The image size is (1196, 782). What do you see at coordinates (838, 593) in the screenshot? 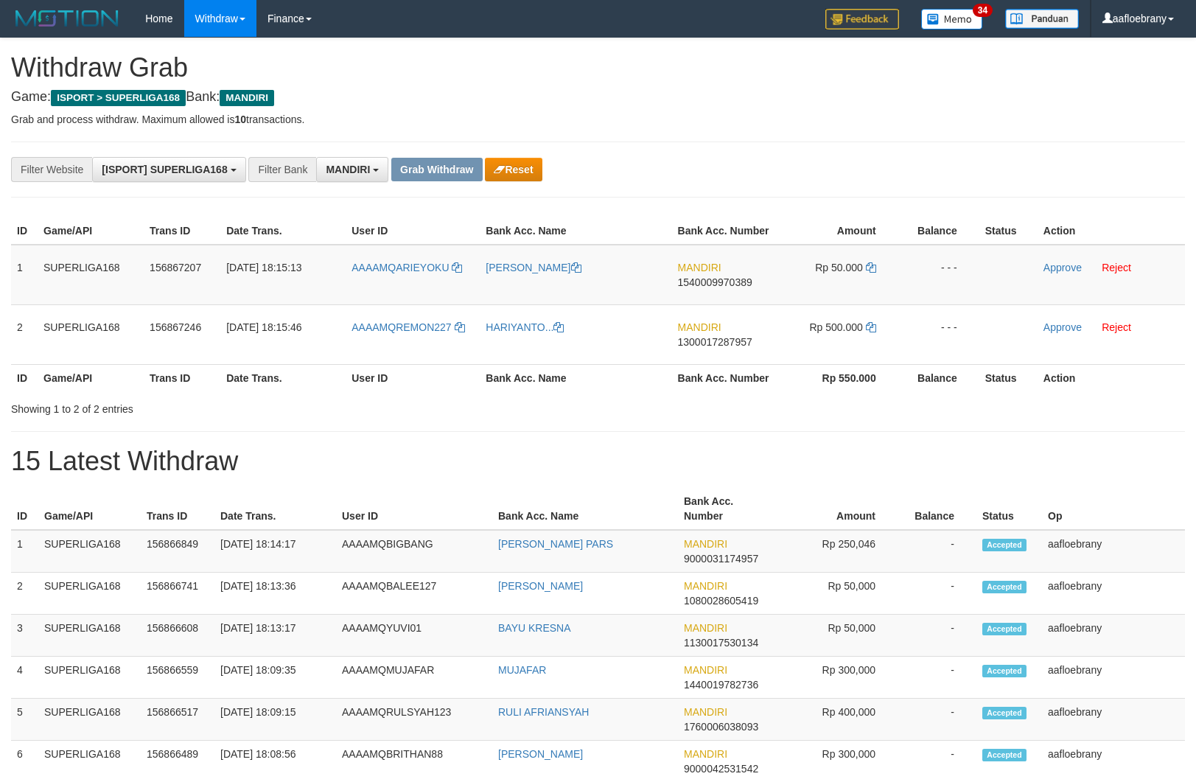
I see `td: Rp 50,000` at bounding box center [838, 593].